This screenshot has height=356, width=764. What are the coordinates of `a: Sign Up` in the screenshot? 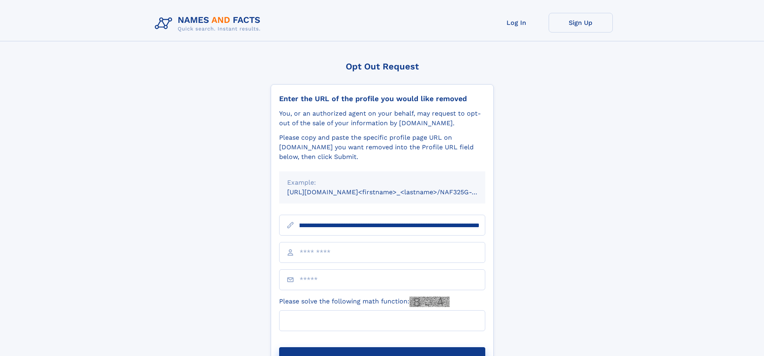 It's located at (580, 22).